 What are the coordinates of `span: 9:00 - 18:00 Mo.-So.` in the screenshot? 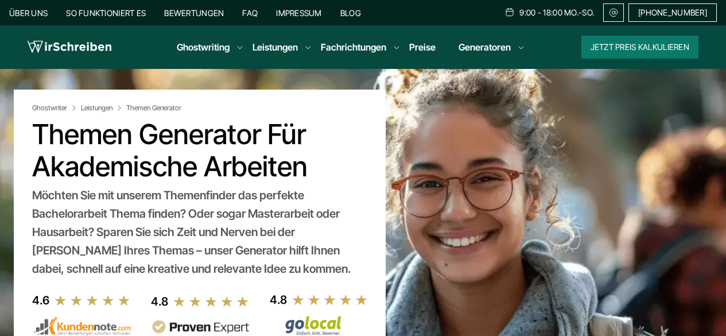 It's located at (556, 13).